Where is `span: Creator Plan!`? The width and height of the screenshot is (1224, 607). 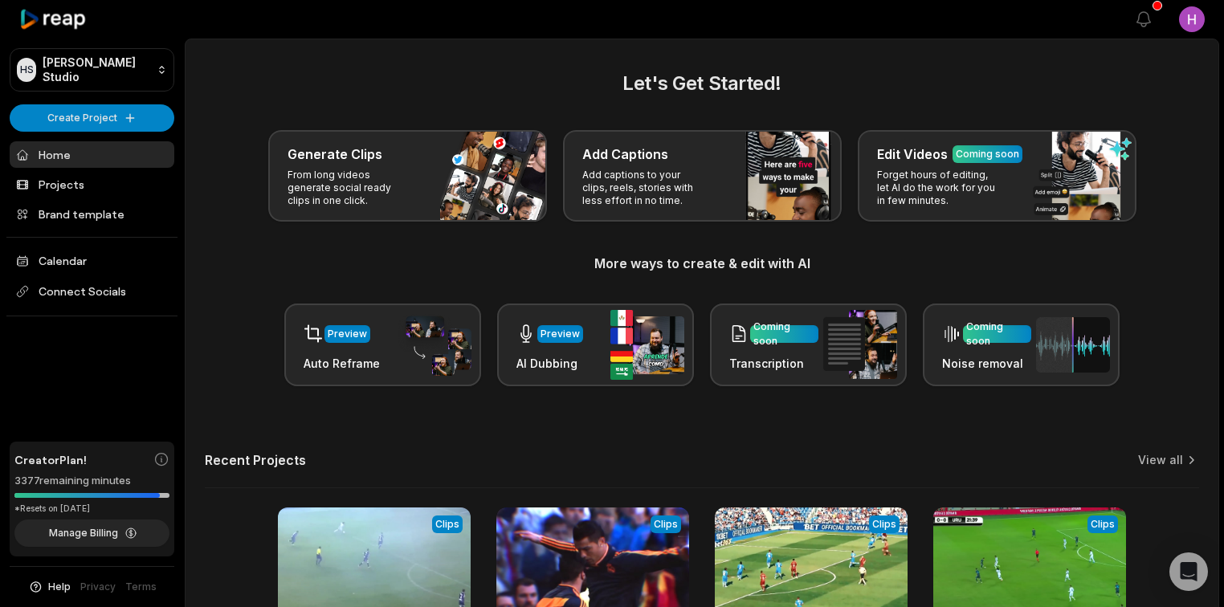 span: Creator Plan! is located at coordinates (51, 460).